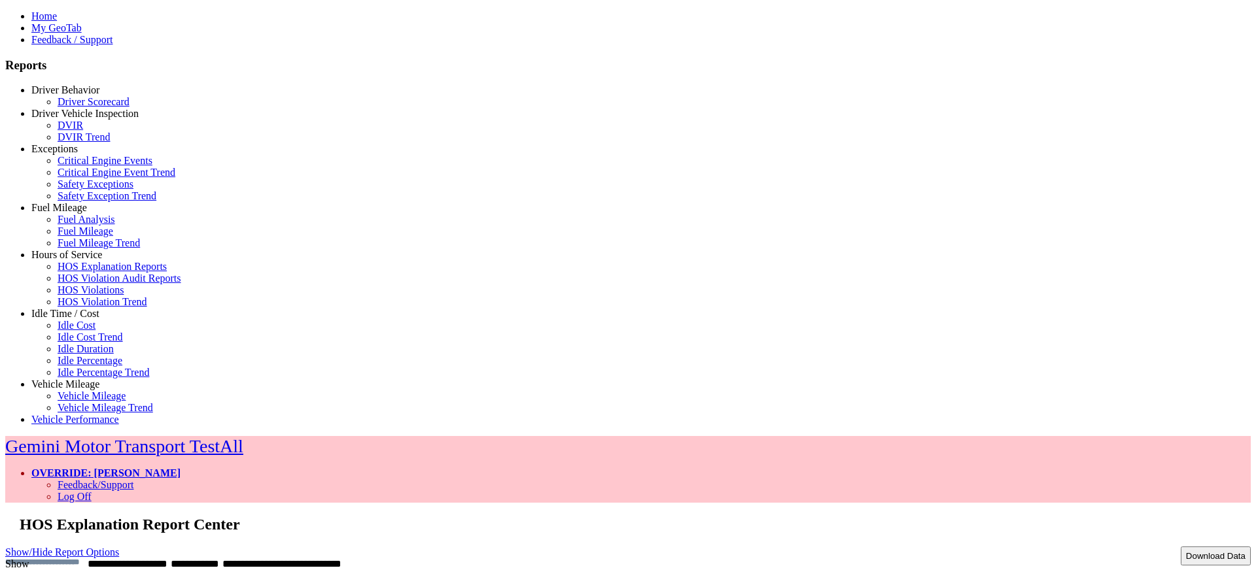 The height and width of the screenshot is (568, 1256). What do you see at coordinates (86, 349) in the screenshot?
I see `a: Idle Duration` at bounding box center [86, 349].